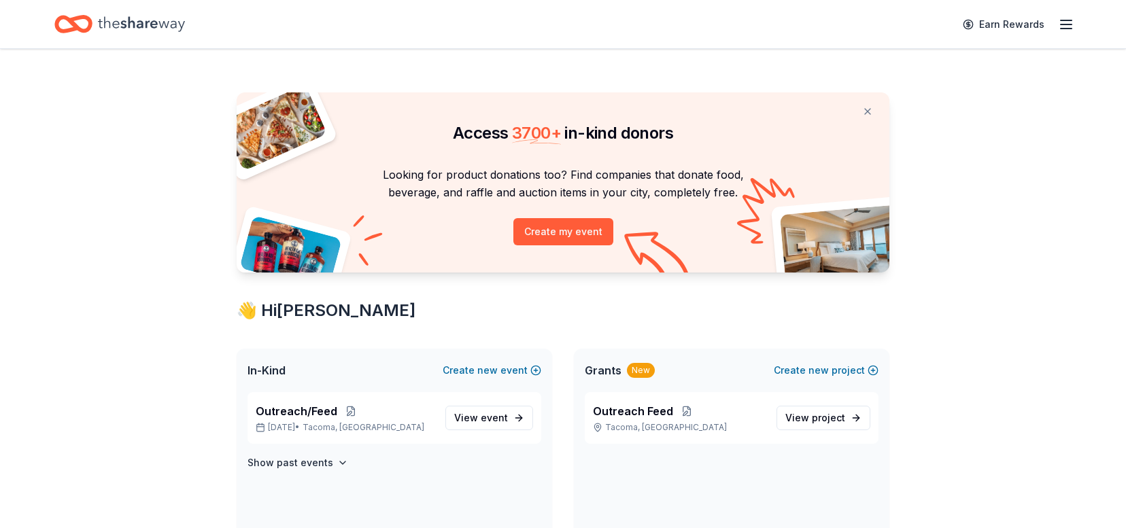 This screenshot has width=1126, height=528. I want to click on img: Pizza, so click(275, 128).